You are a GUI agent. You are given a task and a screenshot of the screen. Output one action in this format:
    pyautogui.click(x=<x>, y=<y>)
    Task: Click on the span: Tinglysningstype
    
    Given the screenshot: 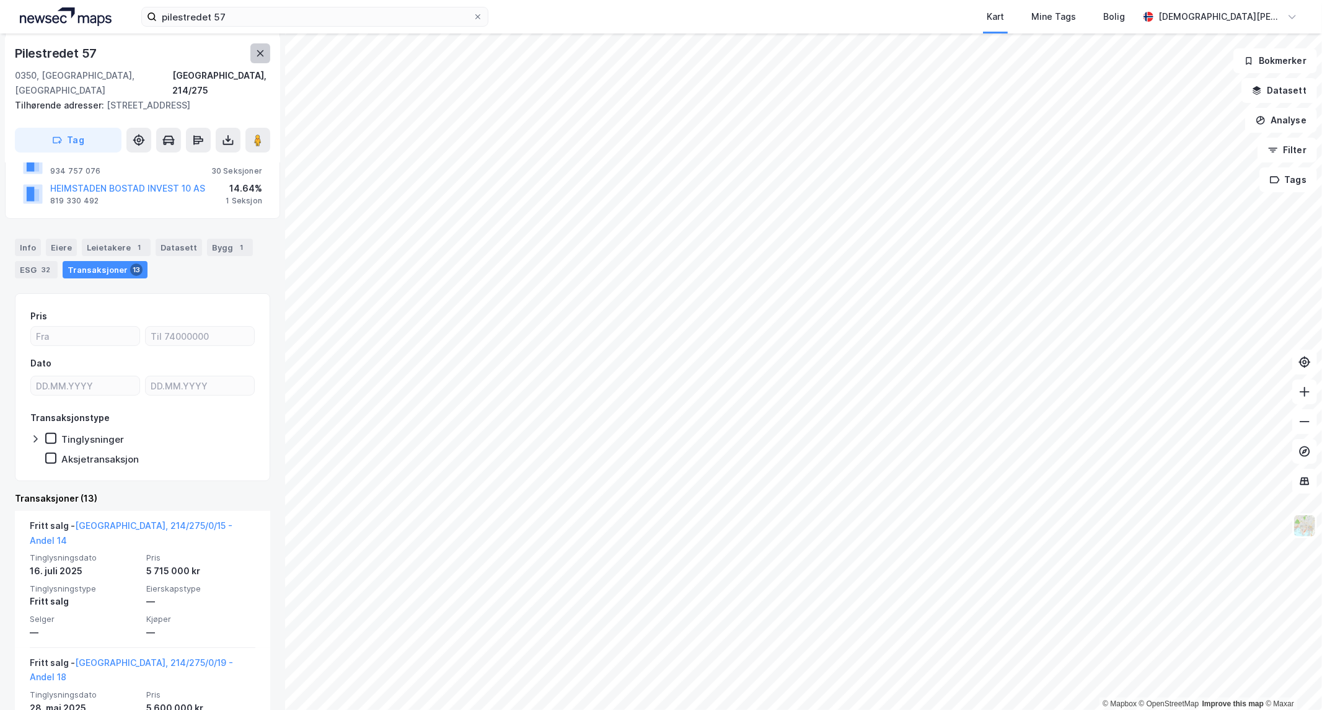 What is the action you would take?
    pyautogui.click(x=84, y=588)
    